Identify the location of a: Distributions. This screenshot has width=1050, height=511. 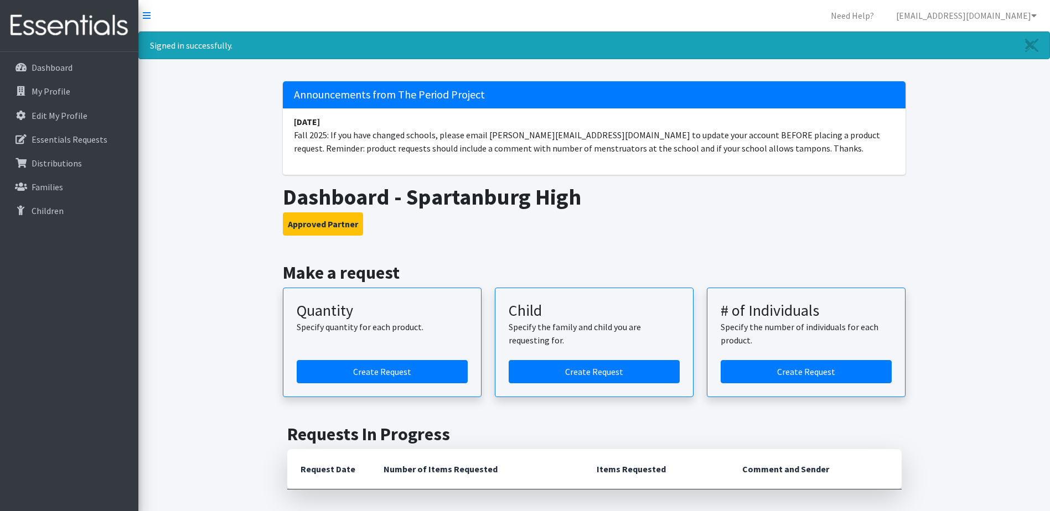
(69, 163).